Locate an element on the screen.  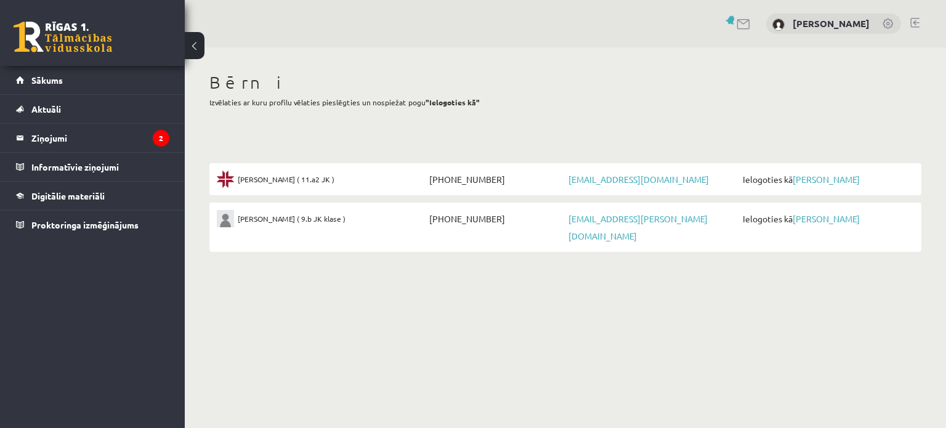
a: Rīgas 1. Tālmācības vidusskola is located at coordinates (63, 37).